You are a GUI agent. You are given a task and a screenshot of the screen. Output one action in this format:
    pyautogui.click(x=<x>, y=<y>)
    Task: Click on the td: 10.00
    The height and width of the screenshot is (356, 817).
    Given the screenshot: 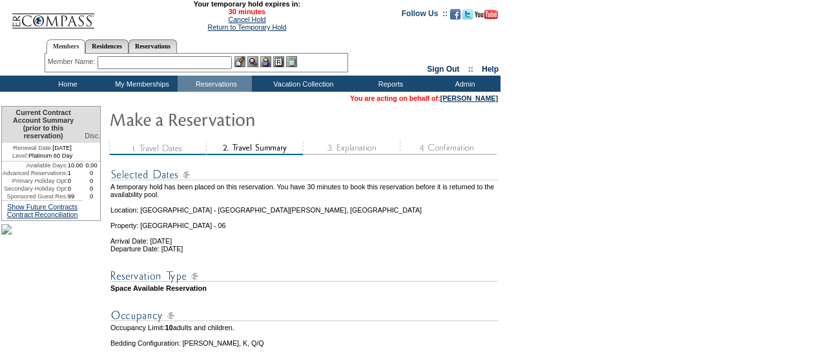 What is the action you would take?
    pyautogui.click(x=76, y=165)
    